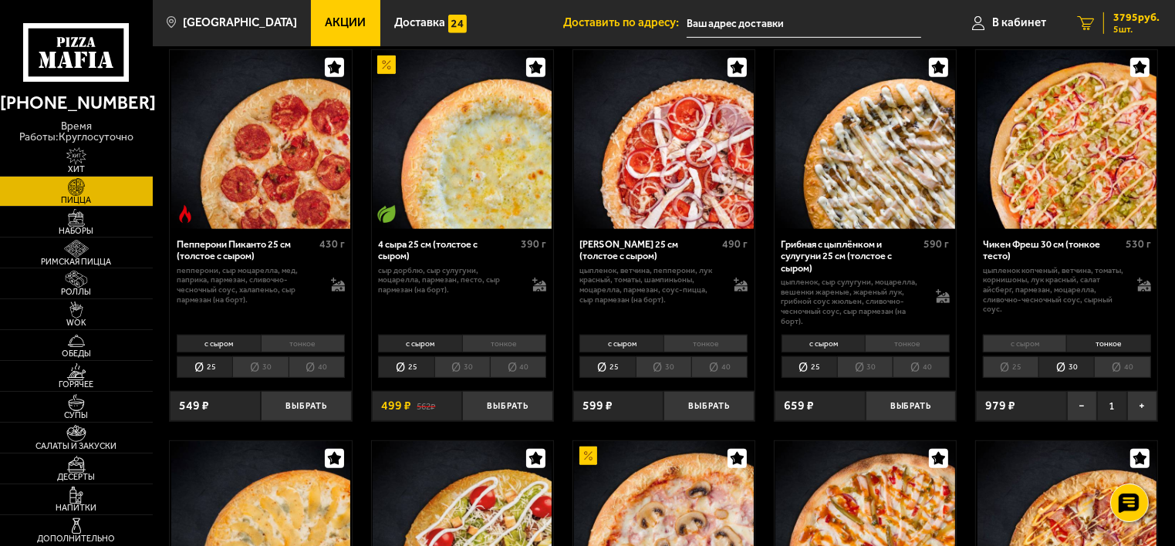 The image size is (1175, 546). Describe the element at coordinates (663, 140) in the screenshot. I see `img: Петровская 25 см (толстое с сыром)` at that location.